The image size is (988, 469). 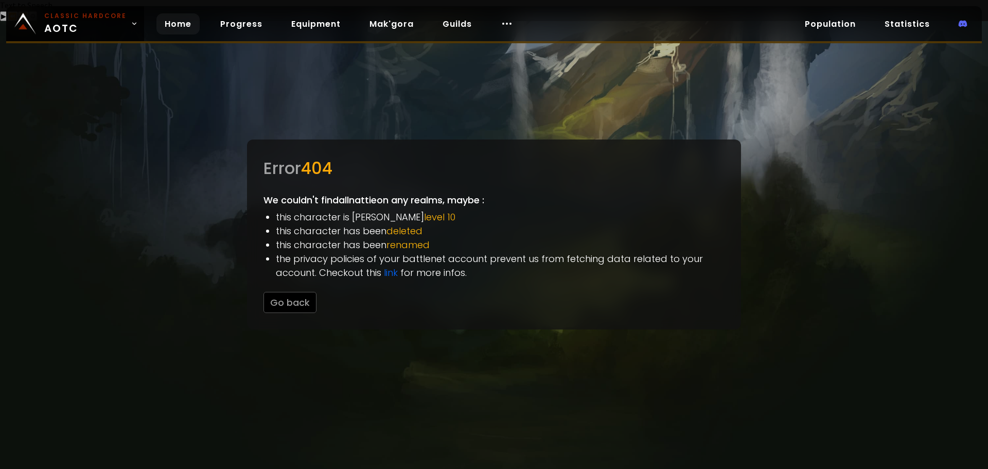 I want to click on button: Go back, so click(x=290, y=302).